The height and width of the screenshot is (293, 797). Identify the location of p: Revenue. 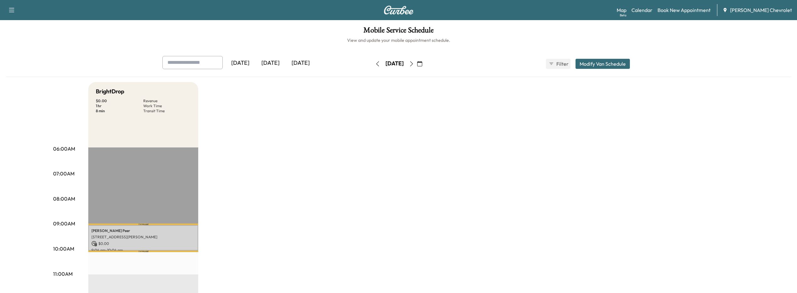
(167, 101).